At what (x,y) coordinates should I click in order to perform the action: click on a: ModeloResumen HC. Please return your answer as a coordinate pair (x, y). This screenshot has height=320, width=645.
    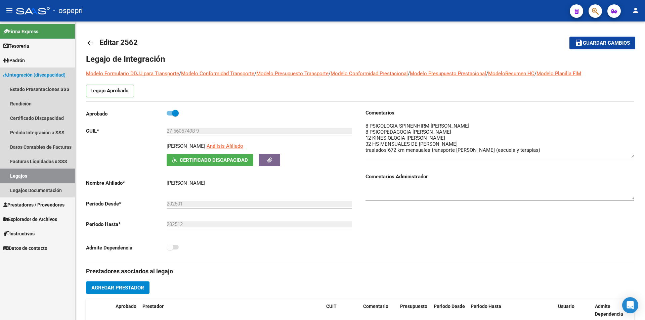
    Looking at the image, I should click on (511, 74).